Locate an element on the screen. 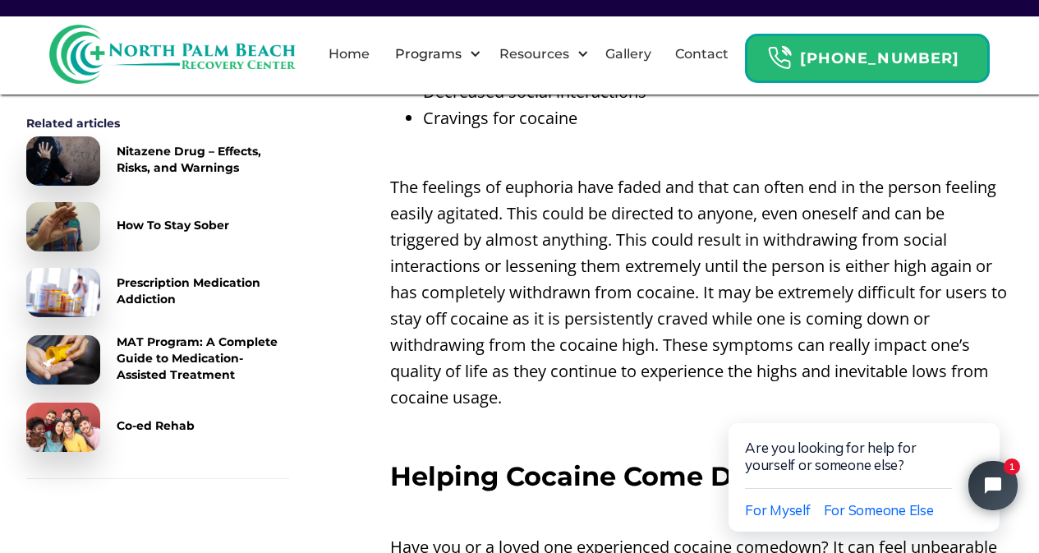 This screenshot has width=1039, height=553. span: For Myself is located at coordinates (84, 140).